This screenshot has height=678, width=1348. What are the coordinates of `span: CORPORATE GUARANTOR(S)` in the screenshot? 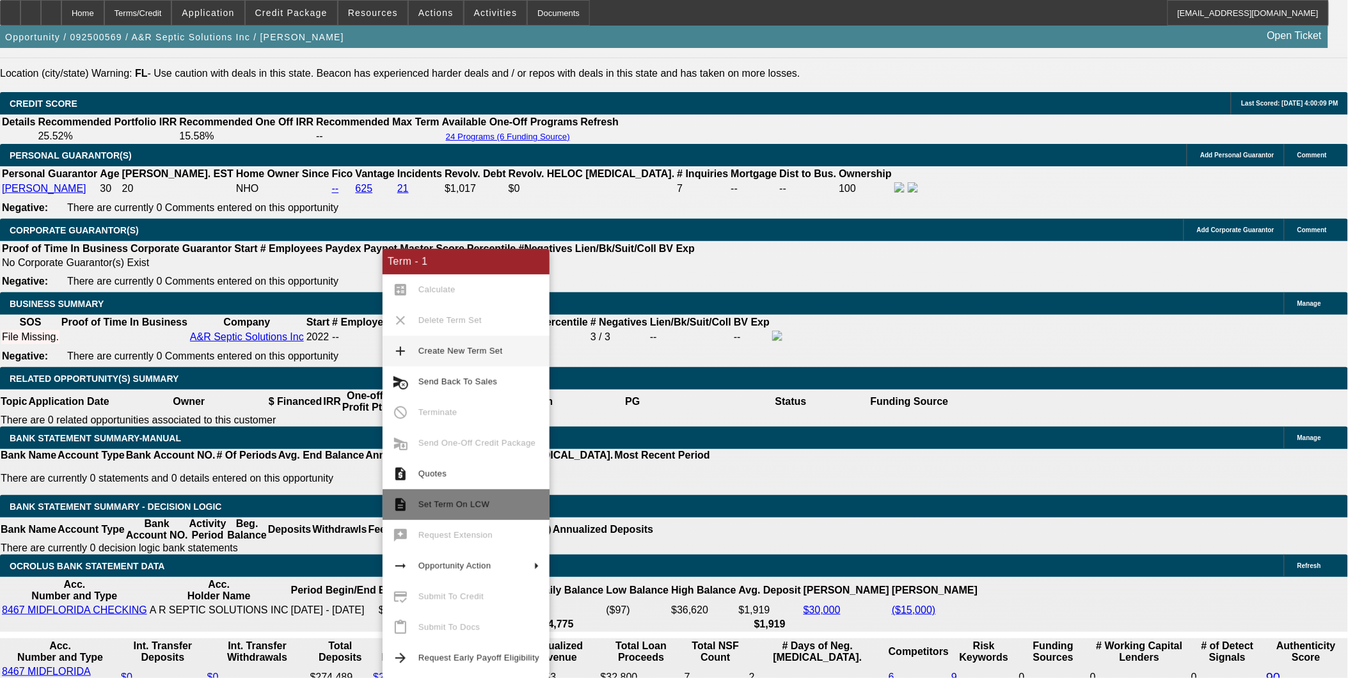 It's located at (74, 230).